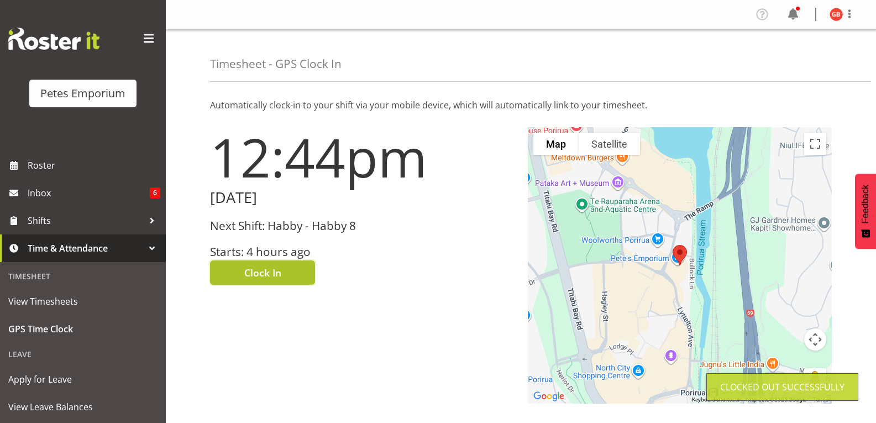 Image resolution: width=876 pixels, height=423 pixels. Describe the element at coordinates (88, 193) in the screenshot. I see `span: Inbox` at that location.